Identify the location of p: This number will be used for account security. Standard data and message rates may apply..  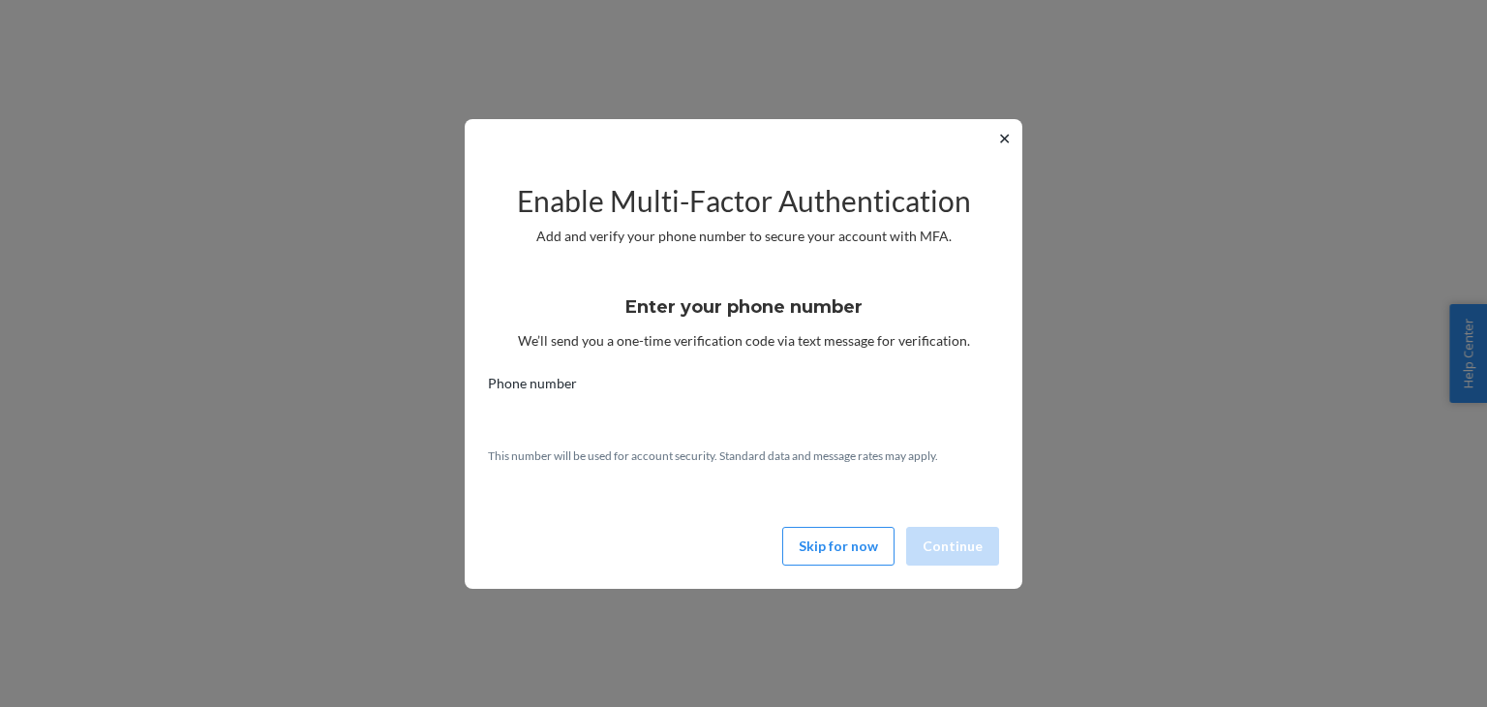
(743, 455).